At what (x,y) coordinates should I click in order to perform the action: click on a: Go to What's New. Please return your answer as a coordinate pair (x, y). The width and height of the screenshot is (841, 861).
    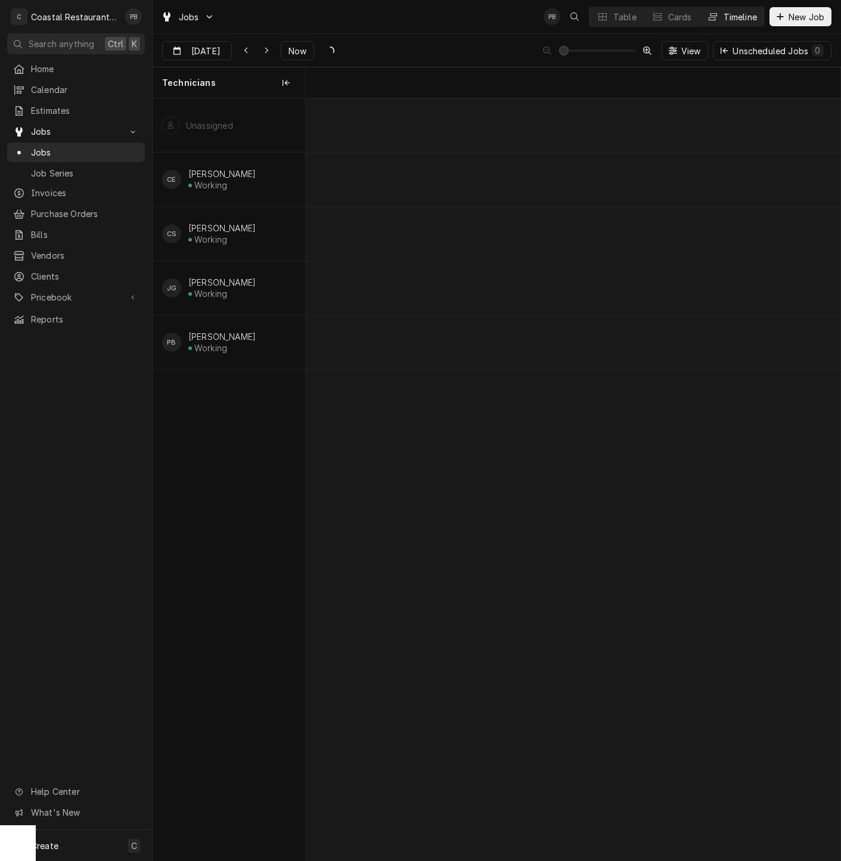
    Looking at the image, I should click on (76, 812).